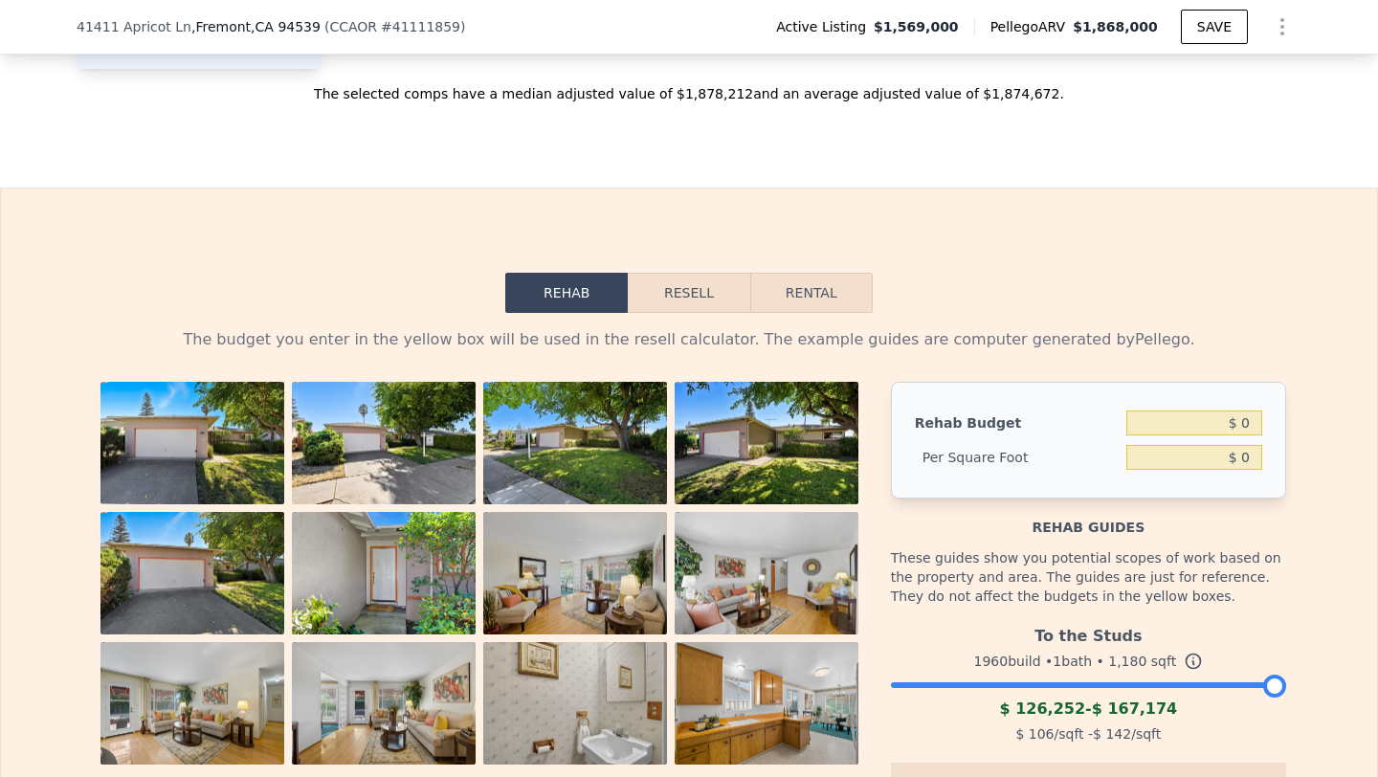 The image size is (1378, 777). I want to click on span: Active Listing, so click(825, 27).